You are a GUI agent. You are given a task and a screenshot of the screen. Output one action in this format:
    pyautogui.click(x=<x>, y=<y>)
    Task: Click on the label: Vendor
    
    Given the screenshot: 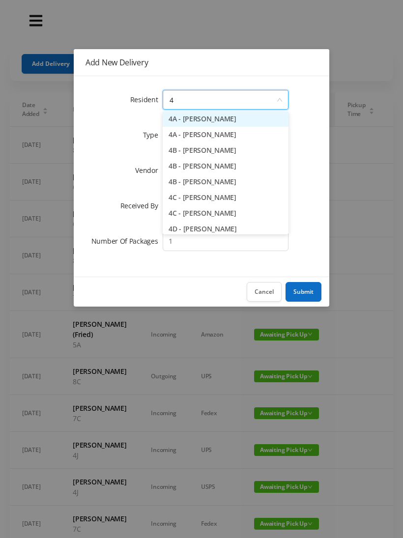 What is the action you would take?
    pyautogui.click(x=149, y=170)
    